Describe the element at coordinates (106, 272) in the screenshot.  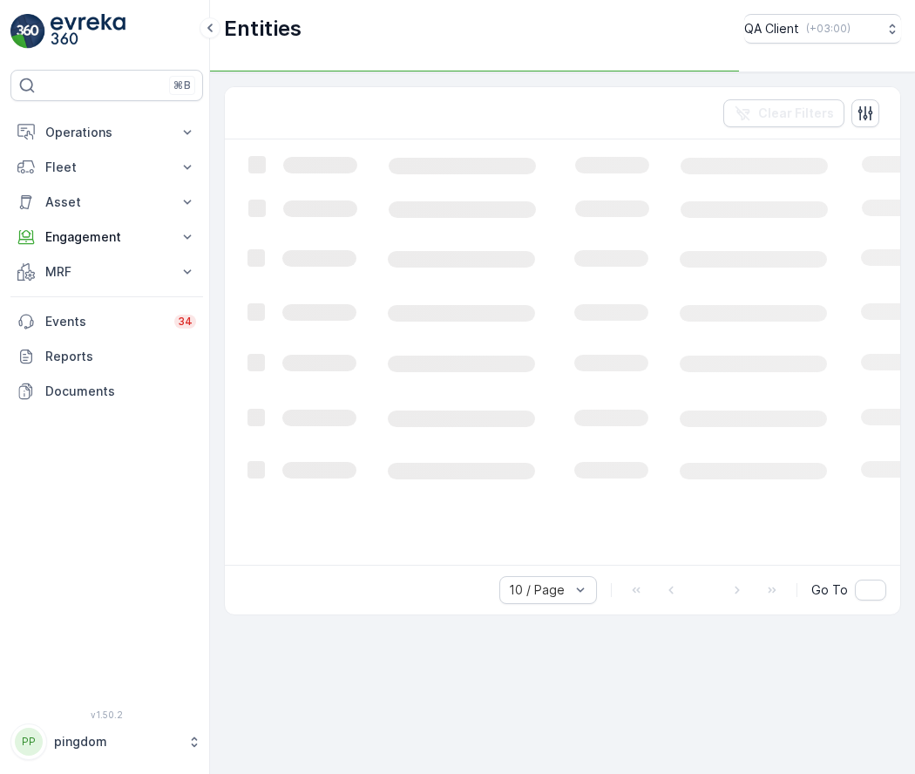
I see `button: MRF` at that location.